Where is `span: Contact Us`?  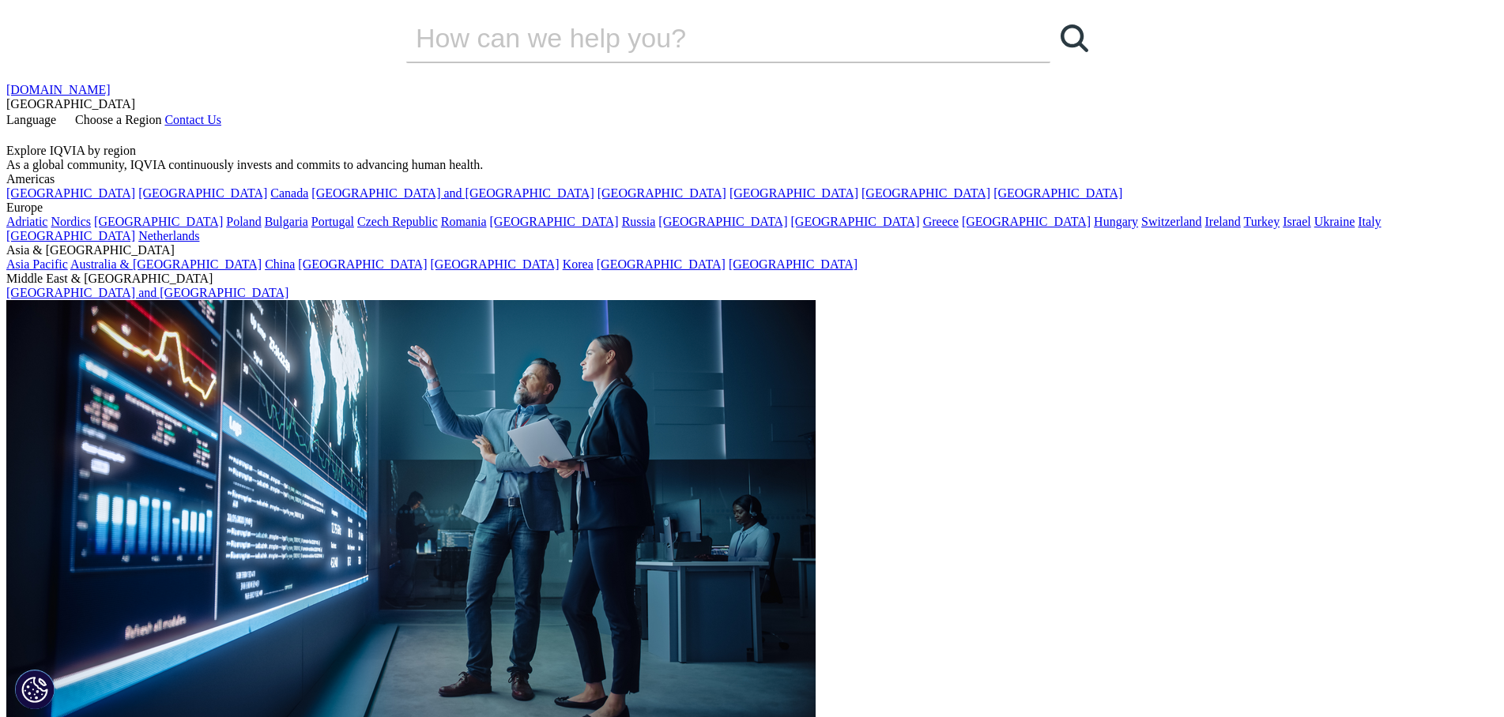
span: Contact Us is located at coordinates (193, 119).